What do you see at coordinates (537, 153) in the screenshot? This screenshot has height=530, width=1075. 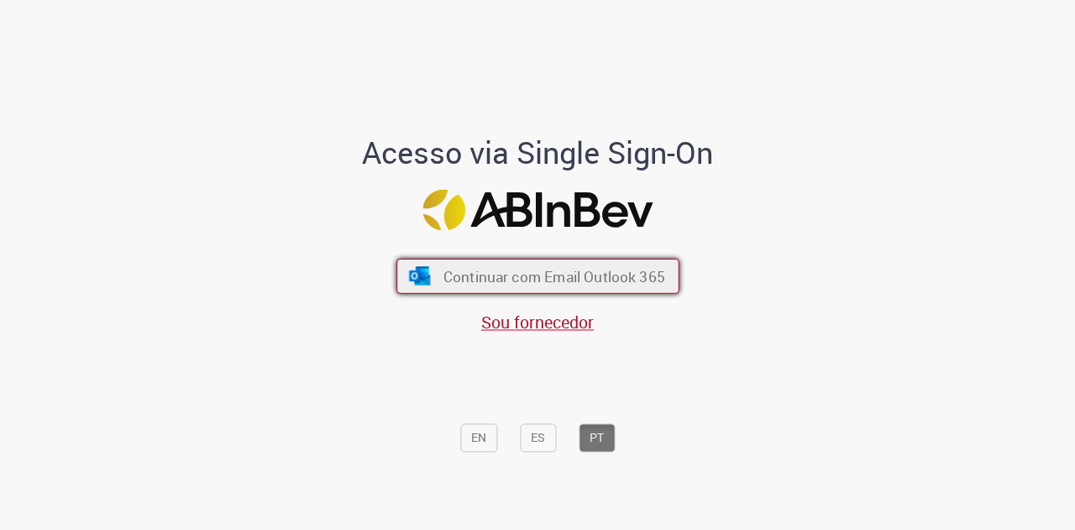 I see `h1: Acesso via Single Sign-On` at bounding box center [537, 153].